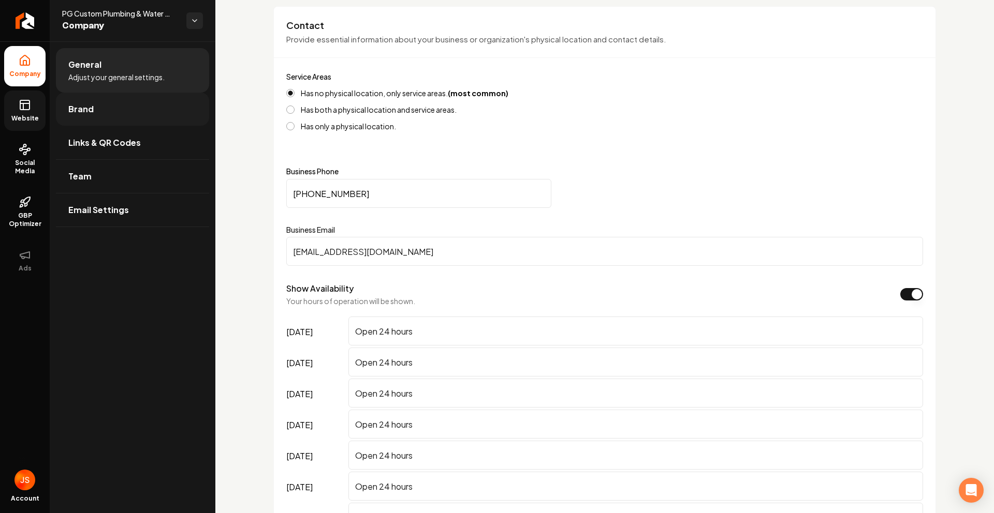  What do you see at coordinates (308, 77) in the screenshot?
I see `label: Service Areas` at bounding box center [308, 77].